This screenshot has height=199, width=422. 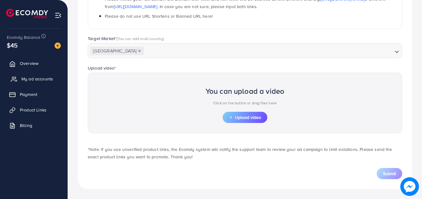 What do you see at coordinates (26, 125) in the screenshot?
I see `span: Billing` at bounding box center [26, 125].